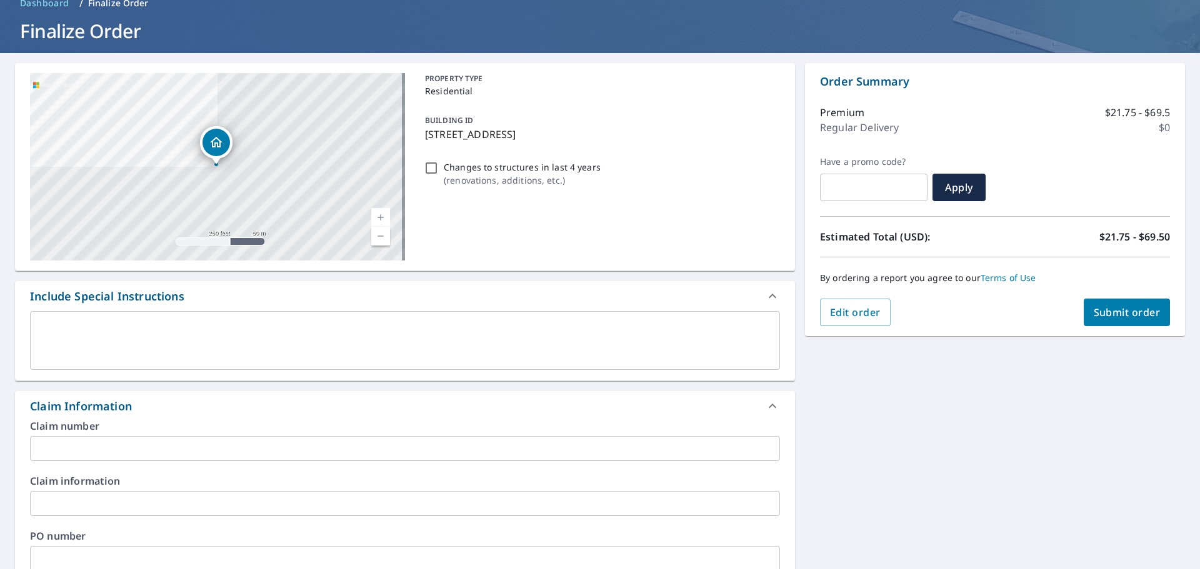  What do you see at coordinates (908, 237) in the screenshot?
I see `p: Estimated Total (USD):` at bounding box center [908, 237].